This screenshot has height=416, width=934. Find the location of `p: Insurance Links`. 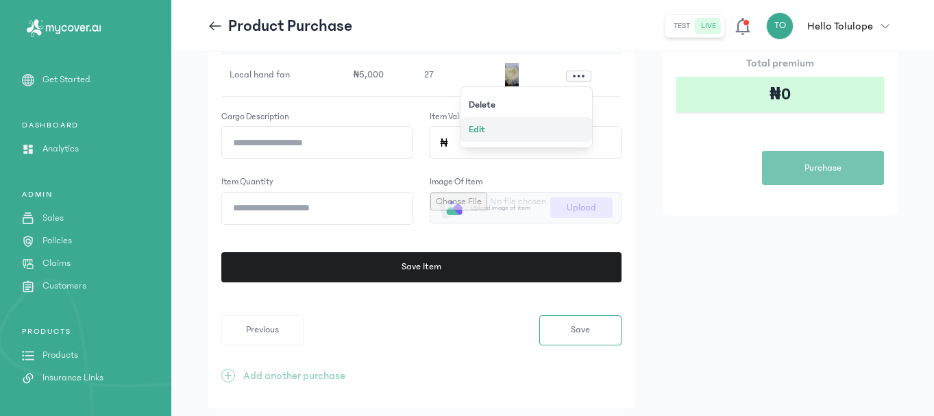

p: Insurance Links is located at coordinates (73, 378).